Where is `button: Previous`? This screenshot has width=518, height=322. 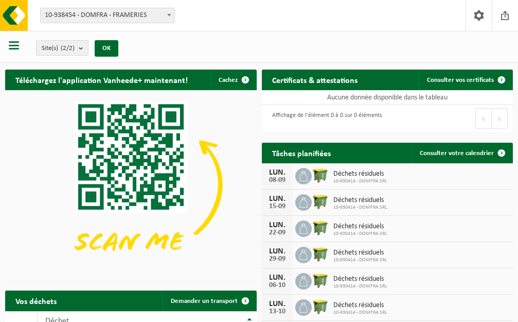 button: Previous is located at coordinates (484, 118).